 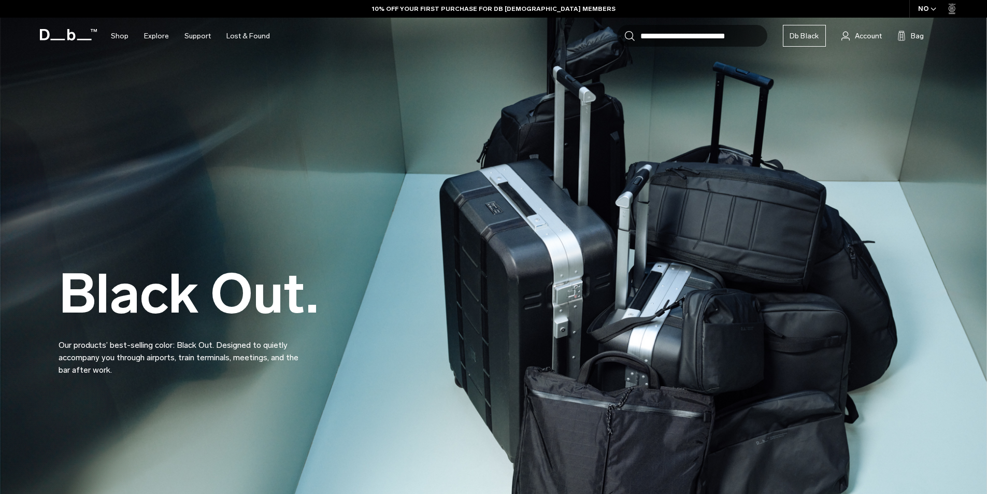 What do you see at coordinates (862, 36) in the screenshot?
I see `a: Account` at bounding box center [862, 36].